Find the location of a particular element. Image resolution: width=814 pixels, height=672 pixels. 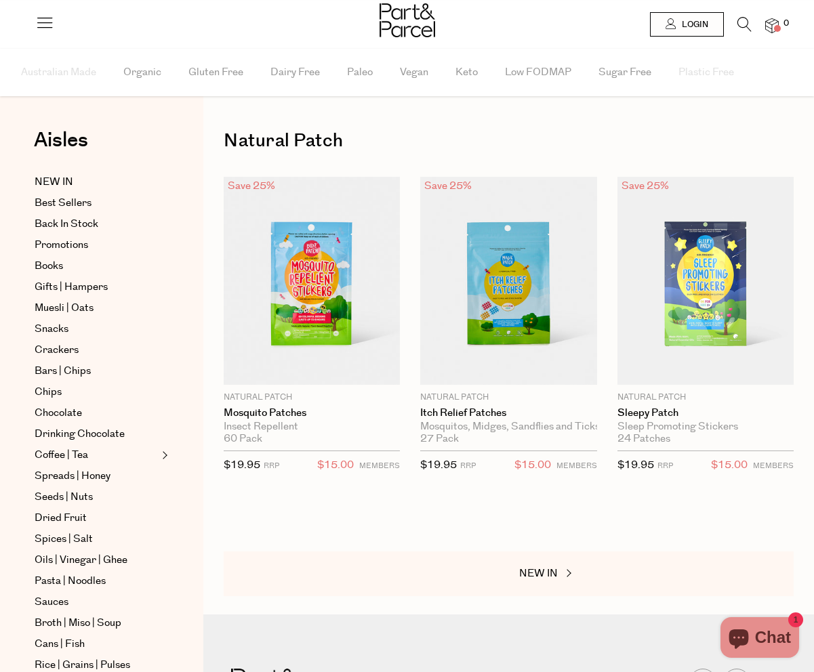

span: Paleo is located at coordinates (360, 72).